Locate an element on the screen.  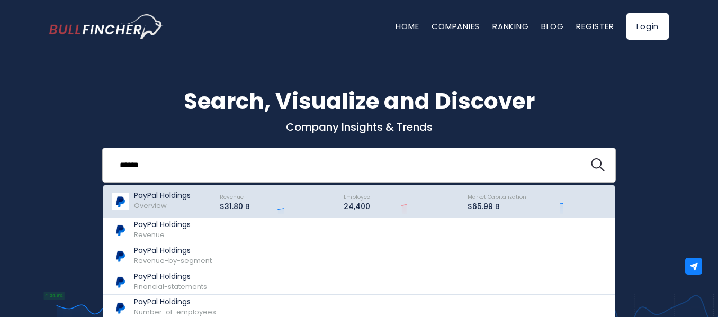
img: logo_orange.svg is located at coordinates (21, 21).